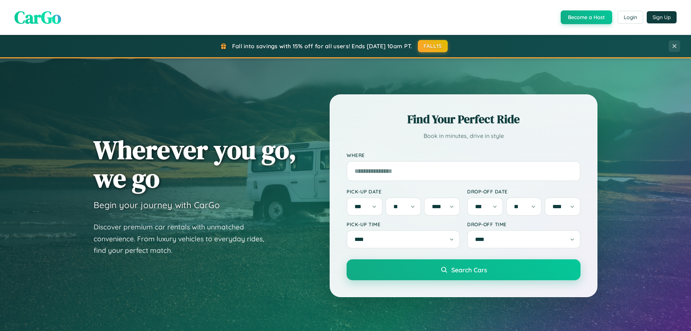  Describe the element at coordinates (403, 224) in the screenshot. I see `label: Pick-up Time` at that location.